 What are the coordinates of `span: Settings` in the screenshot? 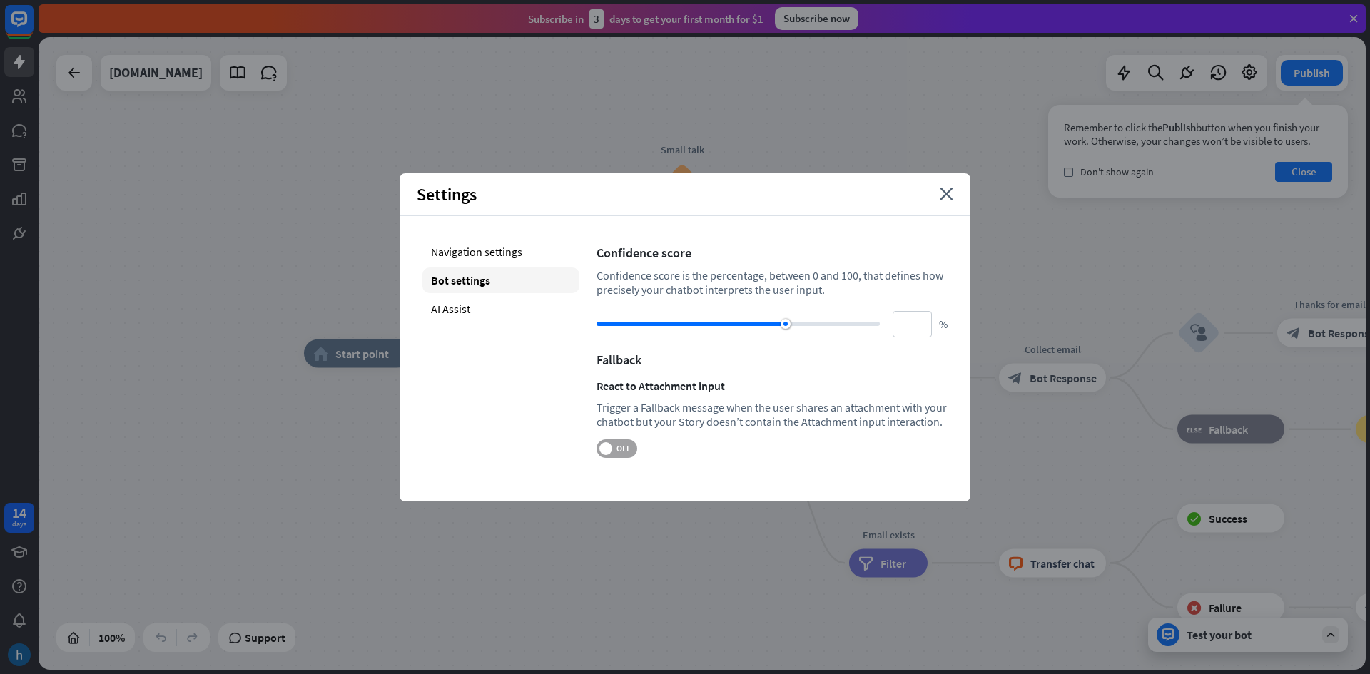 It's located at (447, 194).